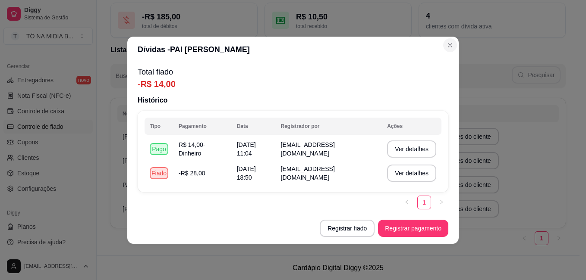  I want to click on th: Pagamento, so click(202, 126).